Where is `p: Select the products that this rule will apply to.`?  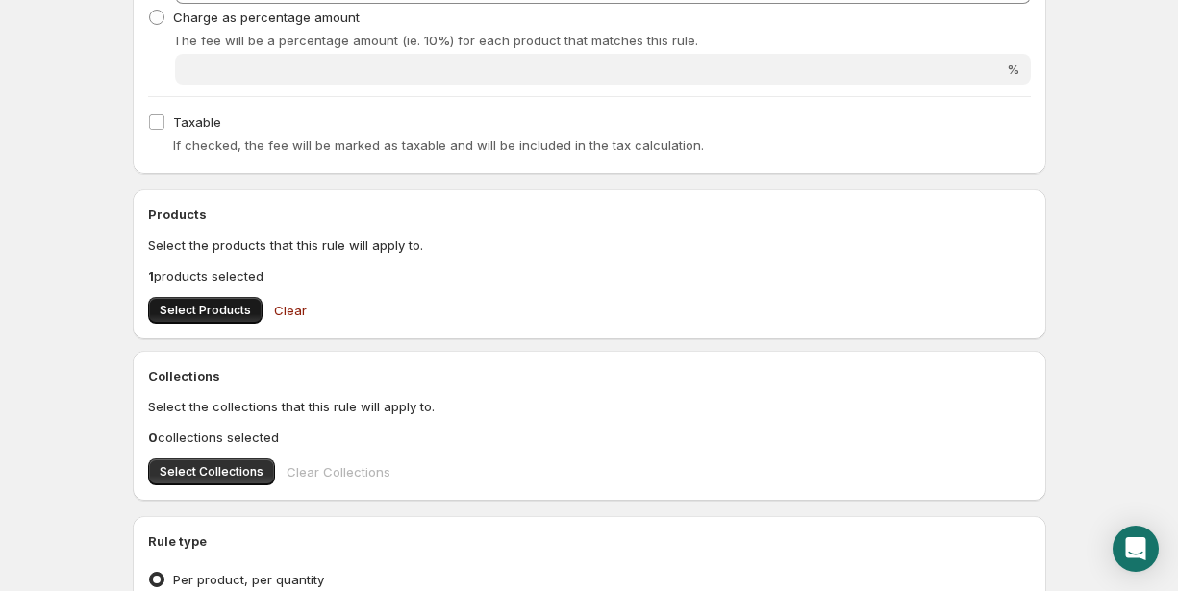
p: Select the products that this rule will apply to. is located at coordinates (589, 245).